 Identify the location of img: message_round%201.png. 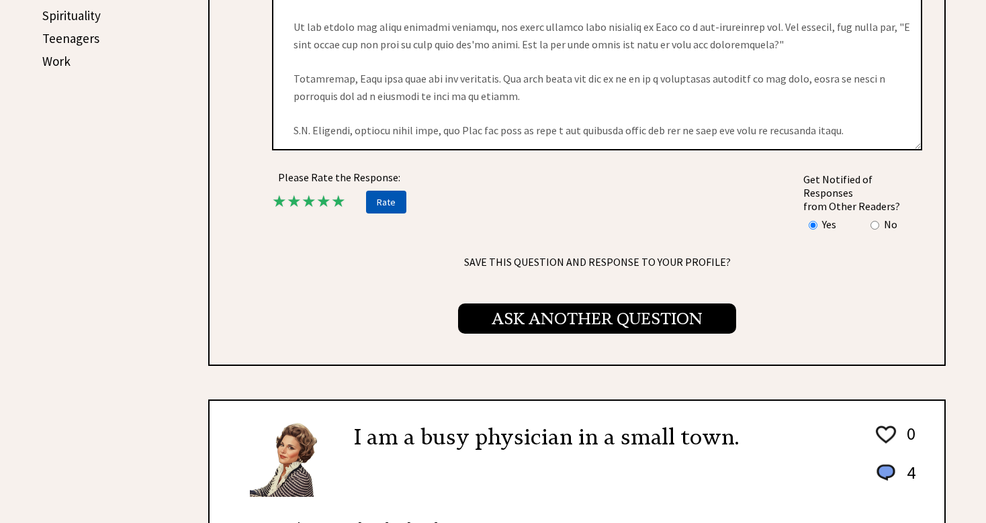
(886, 473).